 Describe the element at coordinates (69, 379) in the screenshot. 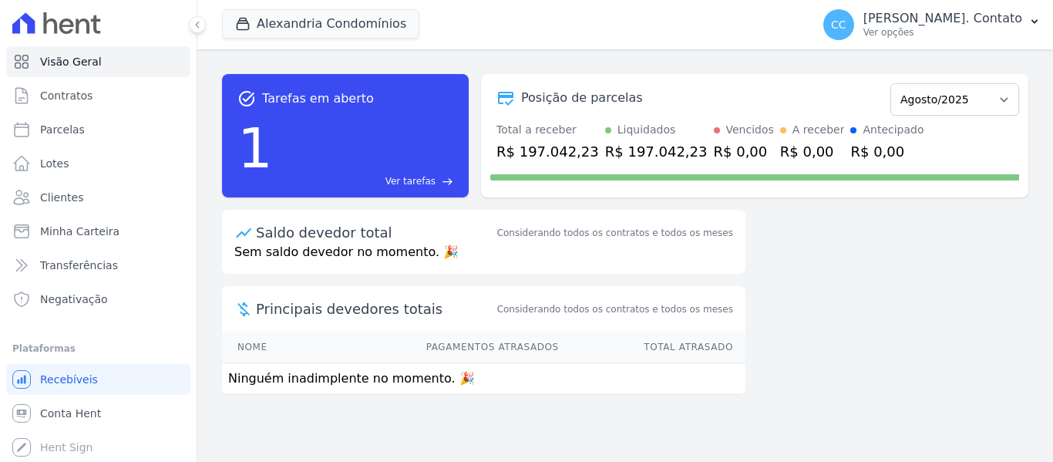

I see `span: Recebíveis` at that location.